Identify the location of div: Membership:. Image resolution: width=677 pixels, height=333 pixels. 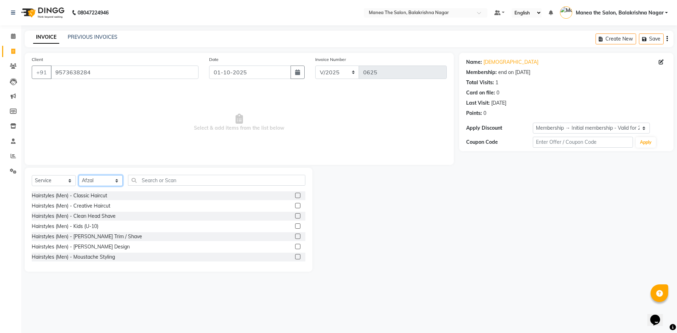
(481, 72).